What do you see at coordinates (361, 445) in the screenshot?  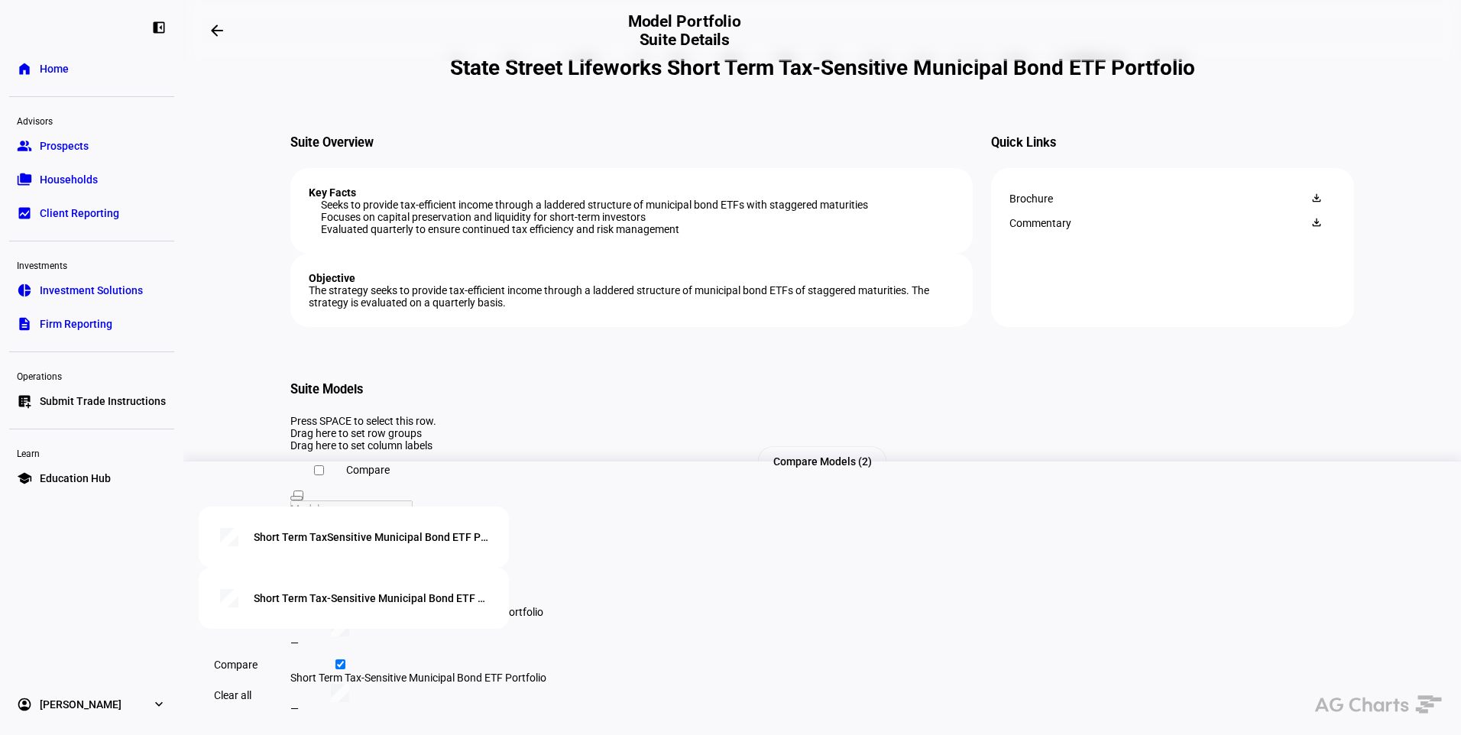 I see `span: Drag here to set column labels` at bounding box center [361, 445].